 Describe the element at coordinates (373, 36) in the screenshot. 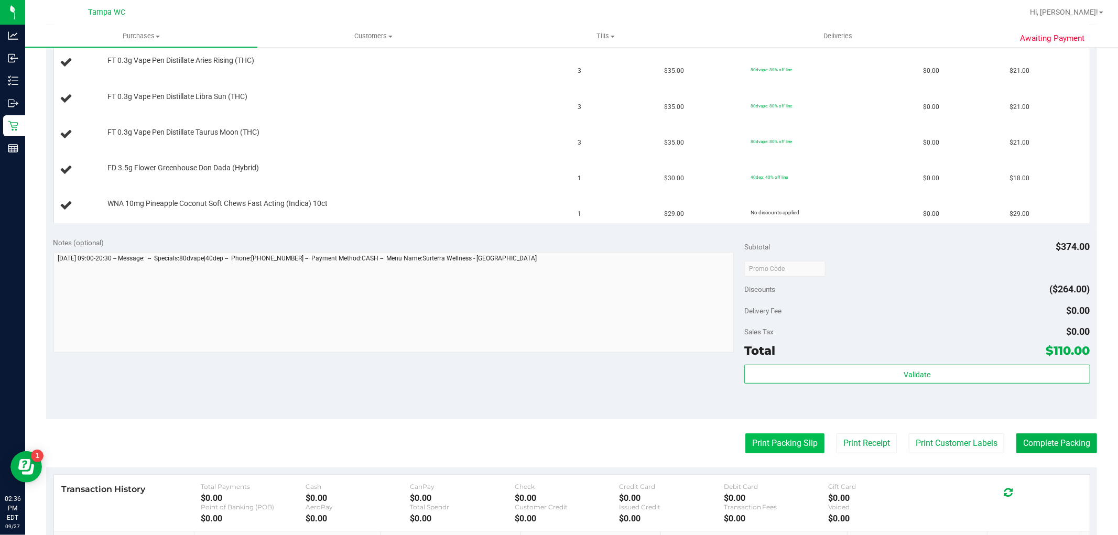

I see `span: Customers` at that location.